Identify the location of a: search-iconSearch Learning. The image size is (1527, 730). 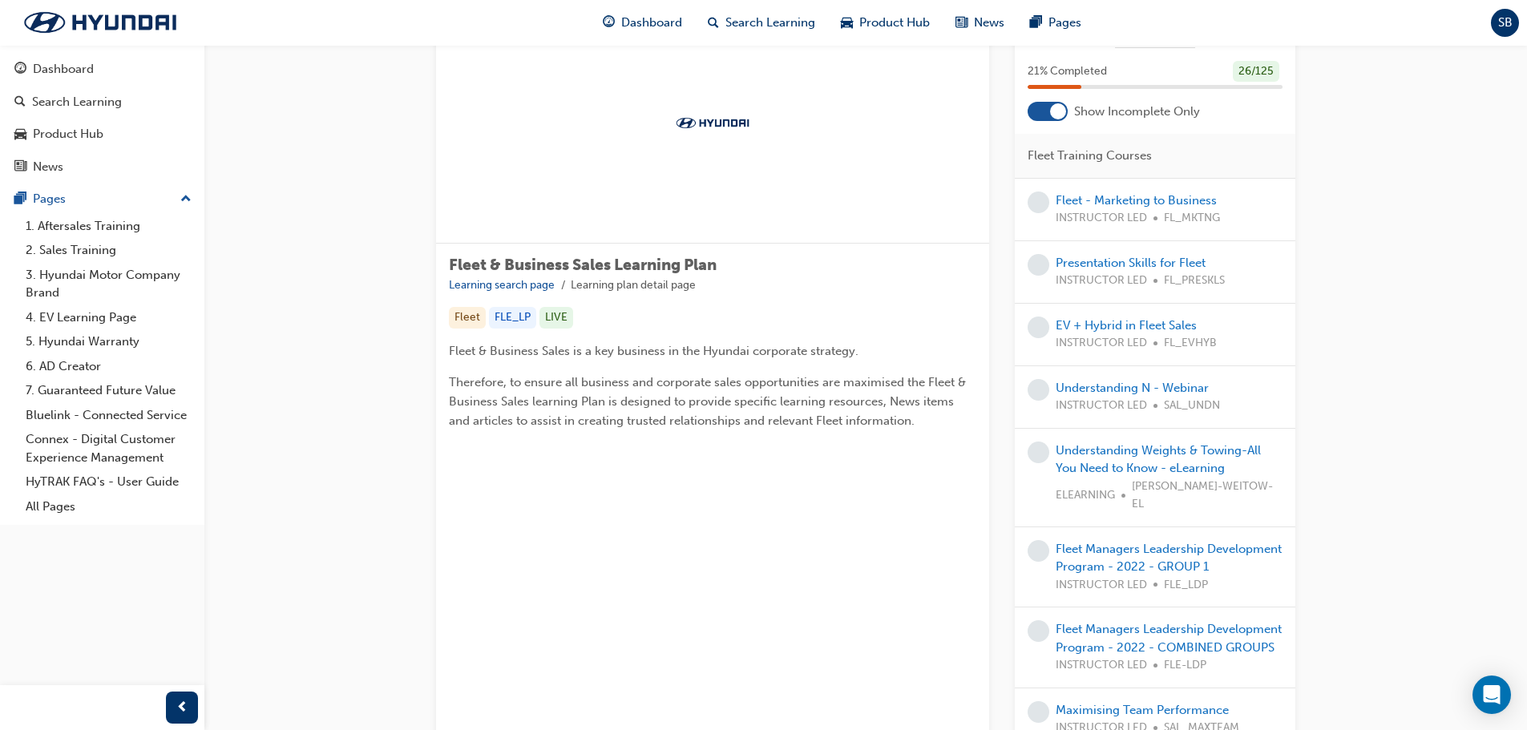
(761, 22).